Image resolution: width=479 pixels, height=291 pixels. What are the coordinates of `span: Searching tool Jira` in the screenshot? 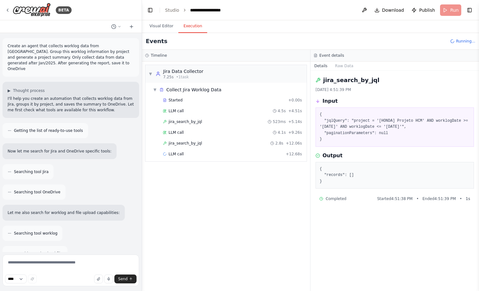 It's located at (31, 172).